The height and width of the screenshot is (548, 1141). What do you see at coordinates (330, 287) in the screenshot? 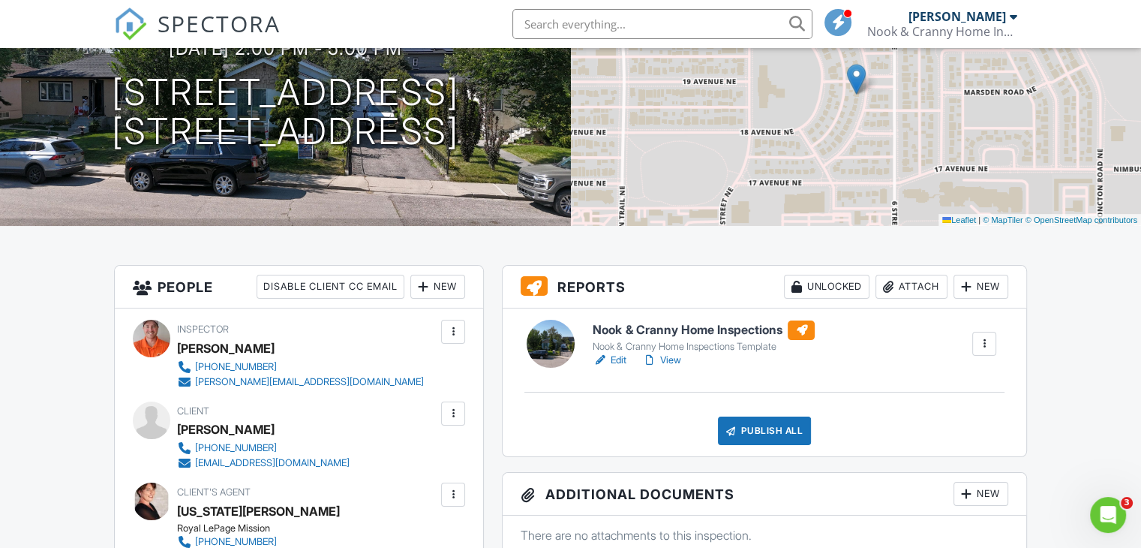
I see `div: Disable Client CC Email` at bounding box center [330, 287].